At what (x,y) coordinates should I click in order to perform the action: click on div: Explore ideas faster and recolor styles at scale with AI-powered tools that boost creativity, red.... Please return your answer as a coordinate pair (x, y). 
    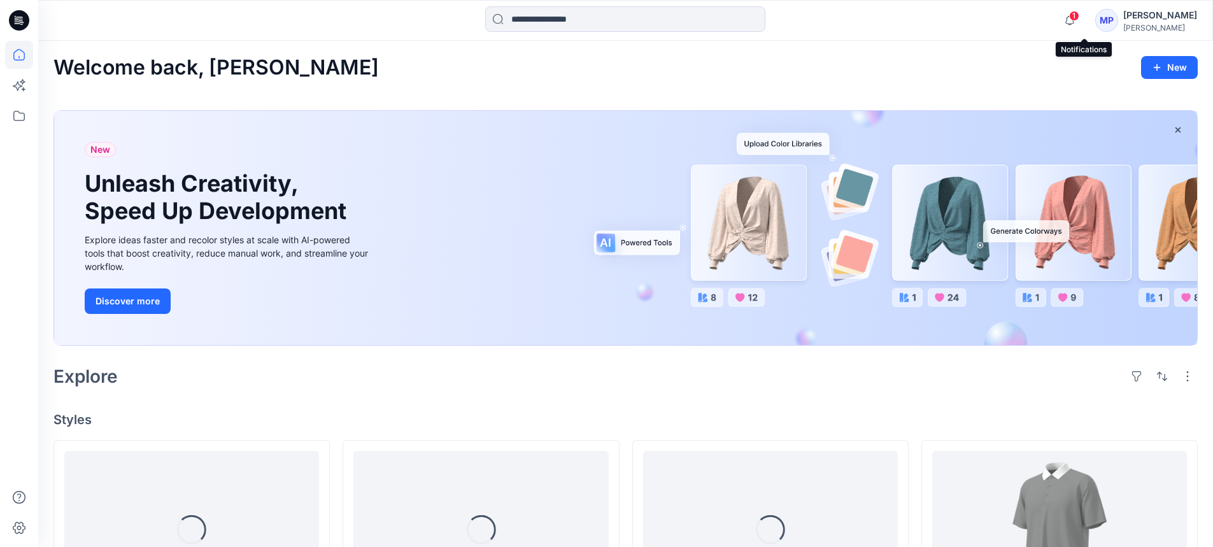
    Looking at the image, I should click on (228, 253).